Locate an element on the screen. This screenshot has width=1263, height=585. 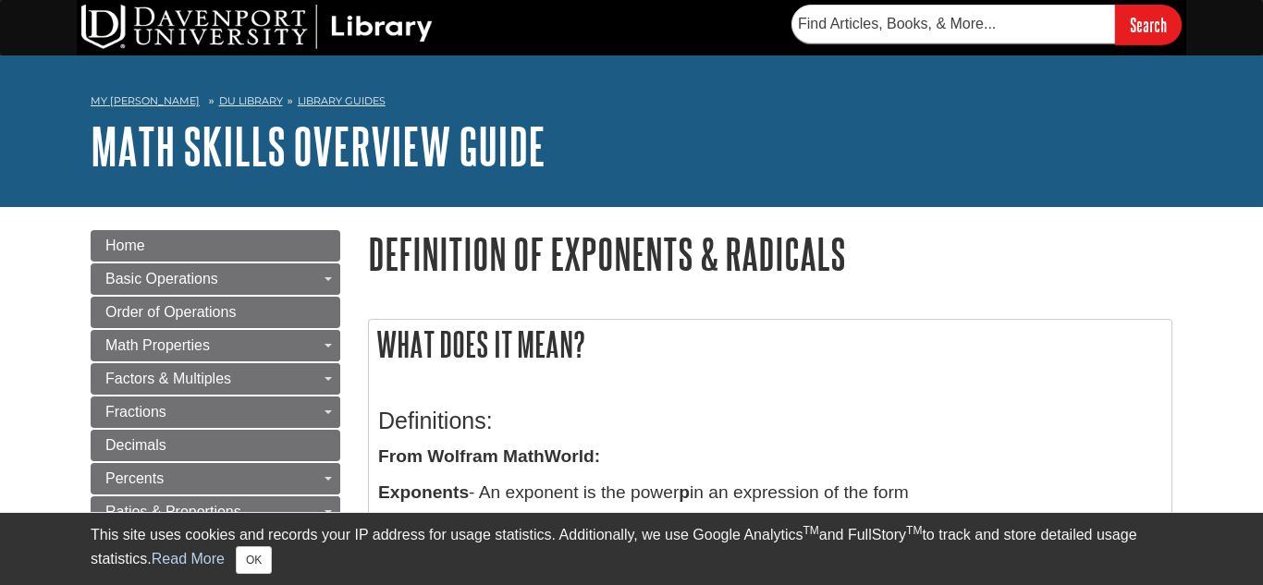
b: p is located at coordinates (684, 492).